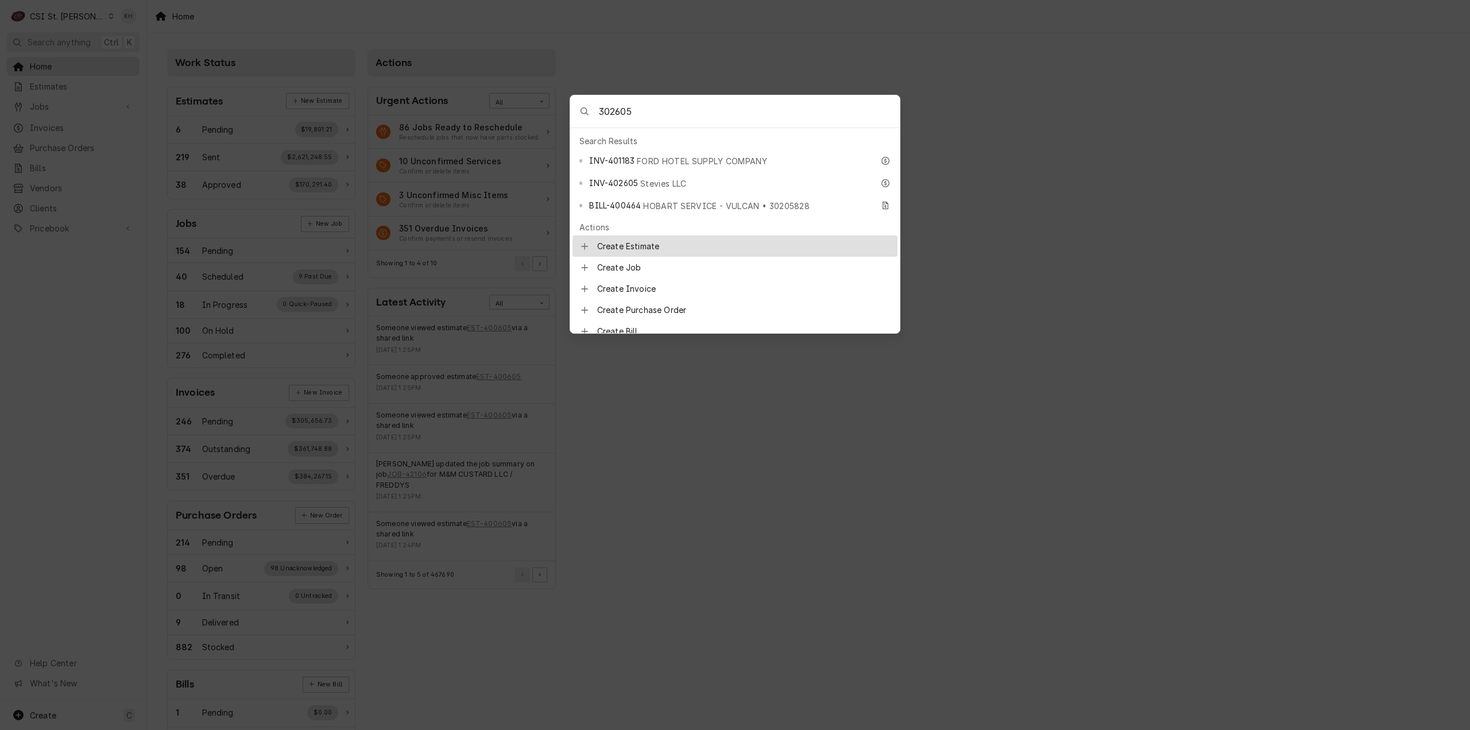 This screenshot has width=1470, height=730. Describe the element at coordinates (735, 214) in the screenshot. I see `div: Global Command Menu` at that location.